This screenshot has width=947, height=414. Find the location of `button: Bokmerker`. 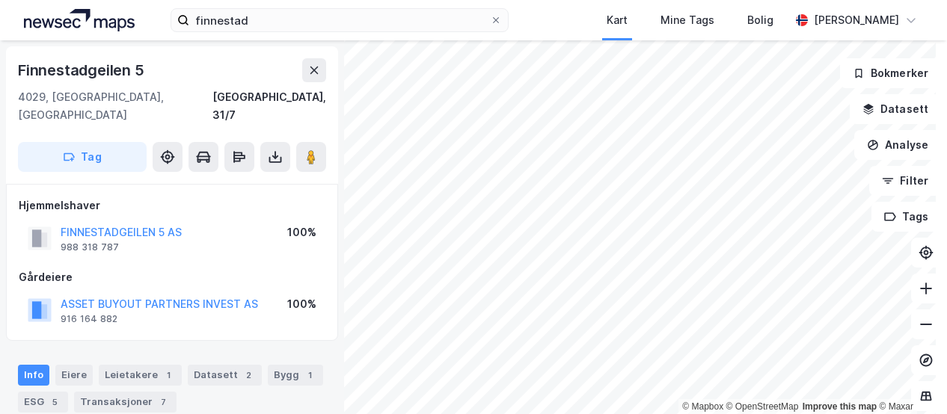

button: Bokmerker is located at coordinates (890, 73).